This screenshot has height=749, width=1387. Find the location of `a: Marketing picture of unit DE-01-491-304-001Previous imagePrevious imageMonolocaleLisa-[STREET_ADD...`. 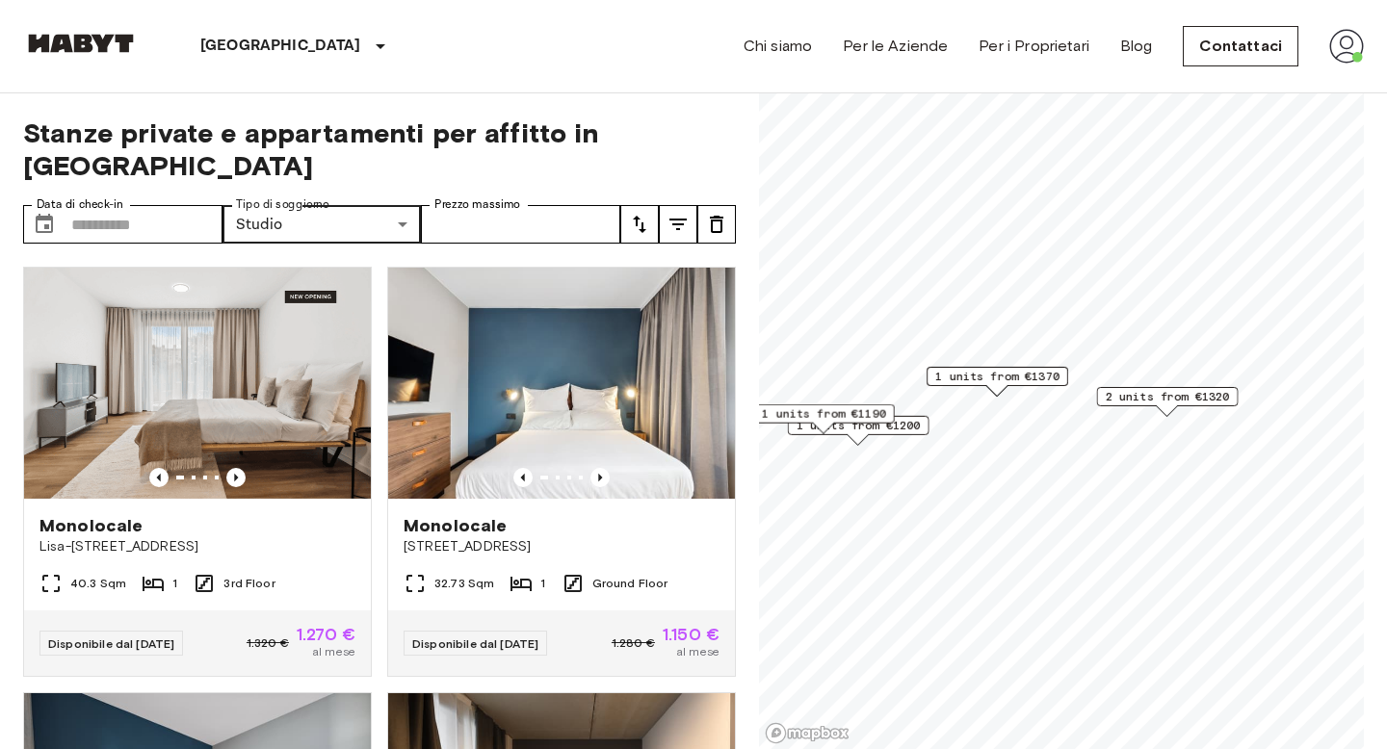

a: Marketing picture of unit DE-01-491-304-001Previous imagePrevious imageMonolocaleLisa-[STREET_ADD... is located at coordinates (197, 472).